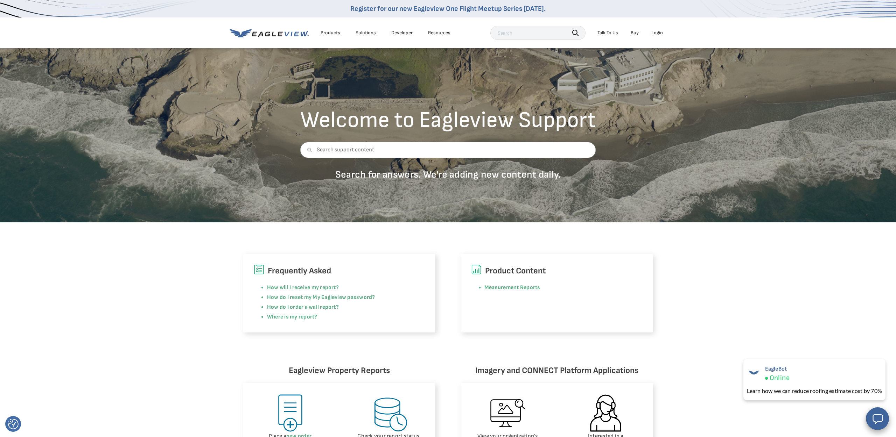 The height and width of the screenshot is (437, 896). Describe the element at coordinates (657, 33) in the screenshot. I see `div: Login` at that location.